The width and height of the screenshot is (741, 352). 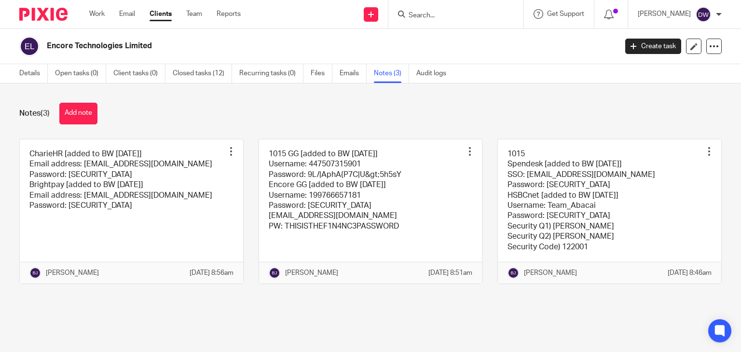 What do you see at coordinates (45, 113) in the screenshot?
I see `span: (3)` at bounding box center [45, 113].